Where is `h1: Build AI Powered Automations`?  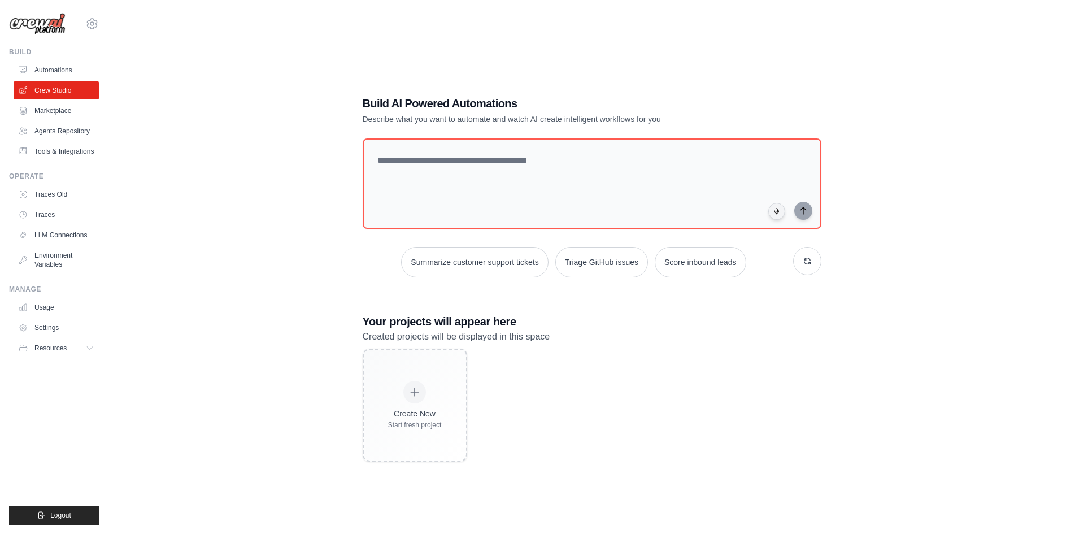
h1: Build AI Powered Automations is located at coordinates (553, 103).